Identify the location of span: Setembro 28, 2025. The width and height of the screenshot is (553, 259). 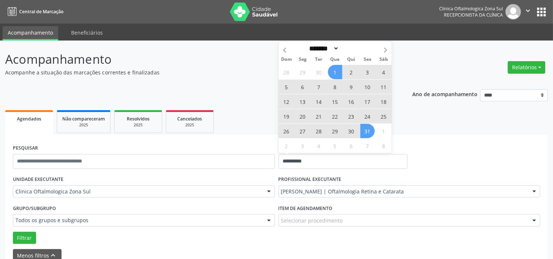
(286, 72).